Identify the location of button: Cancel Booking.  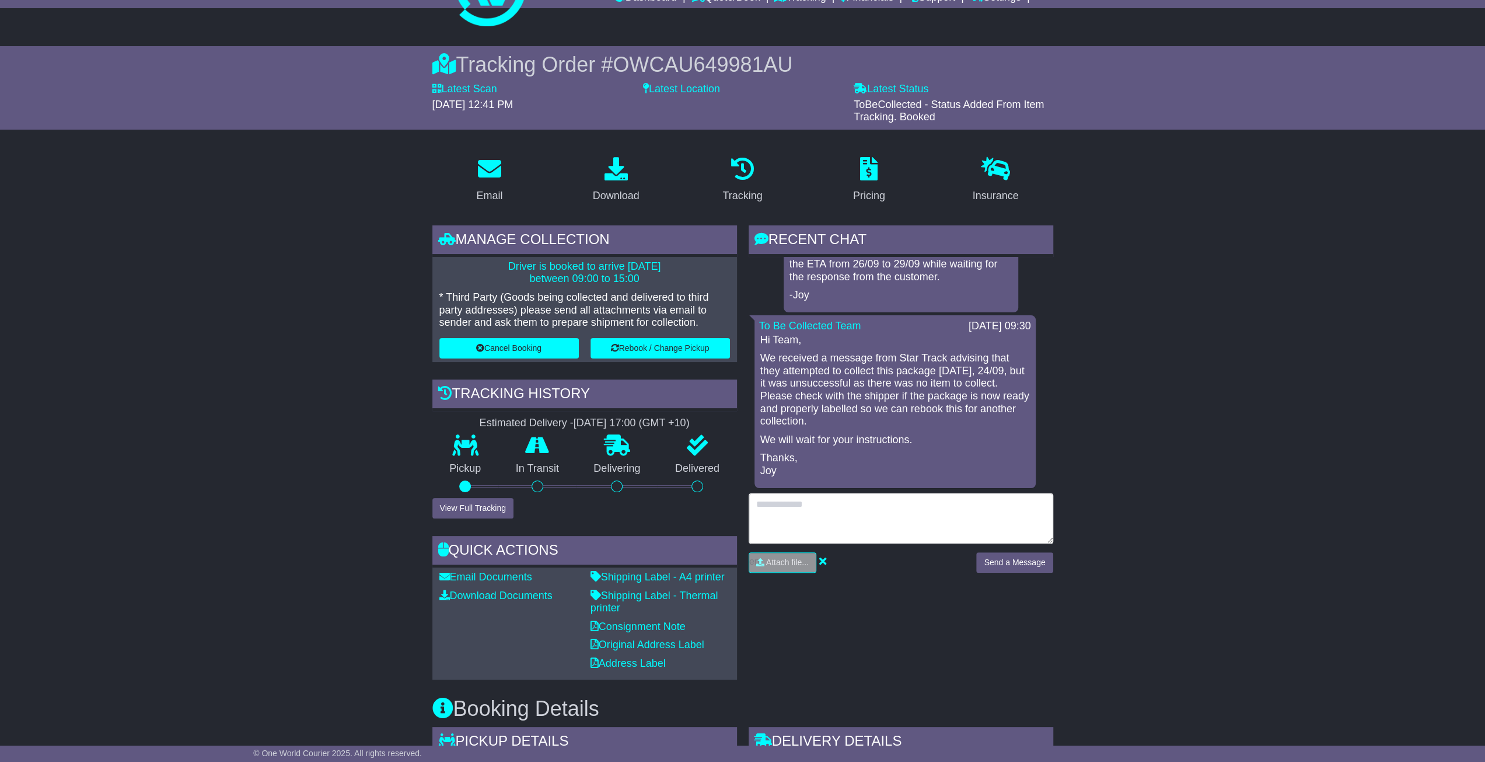
(509, 348).